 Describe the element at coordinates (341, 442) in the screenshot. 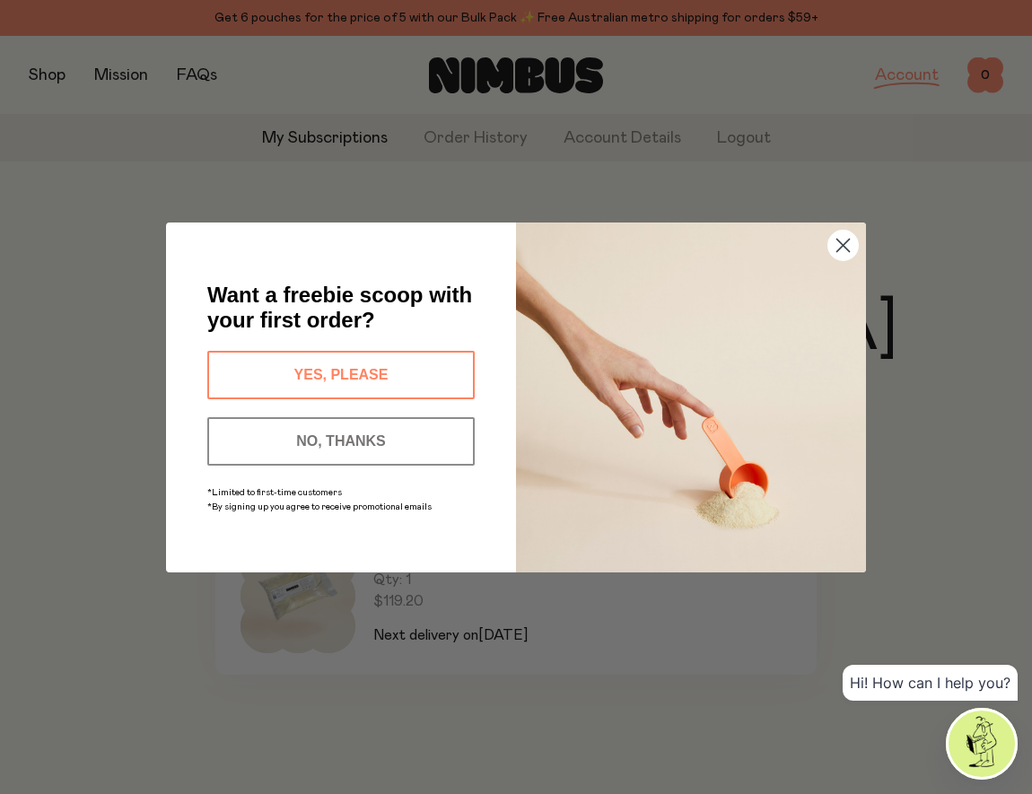

I see `button: NO, THANKS` at that location.